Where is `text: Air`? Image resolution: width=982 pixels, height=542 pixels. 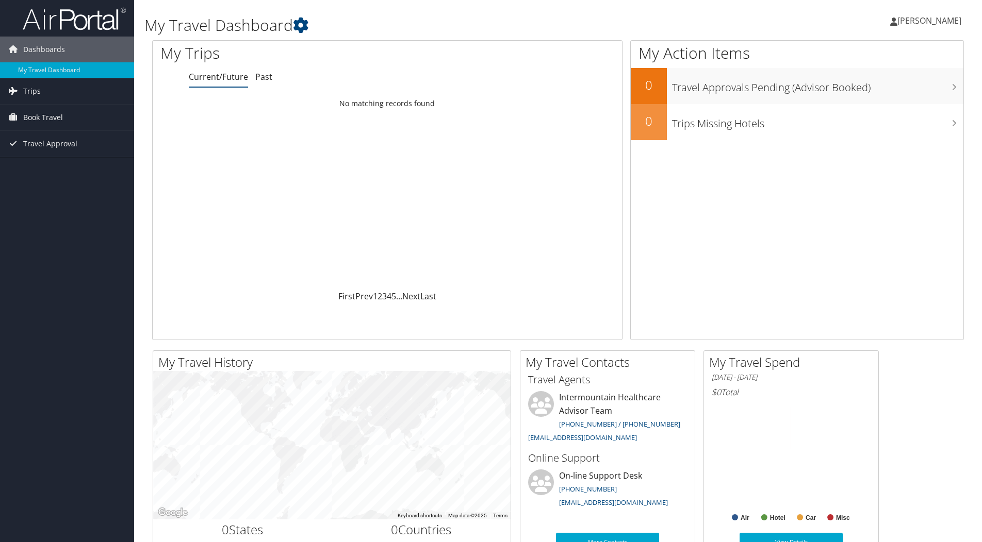
text: Air is located at coordinates (744, 518).